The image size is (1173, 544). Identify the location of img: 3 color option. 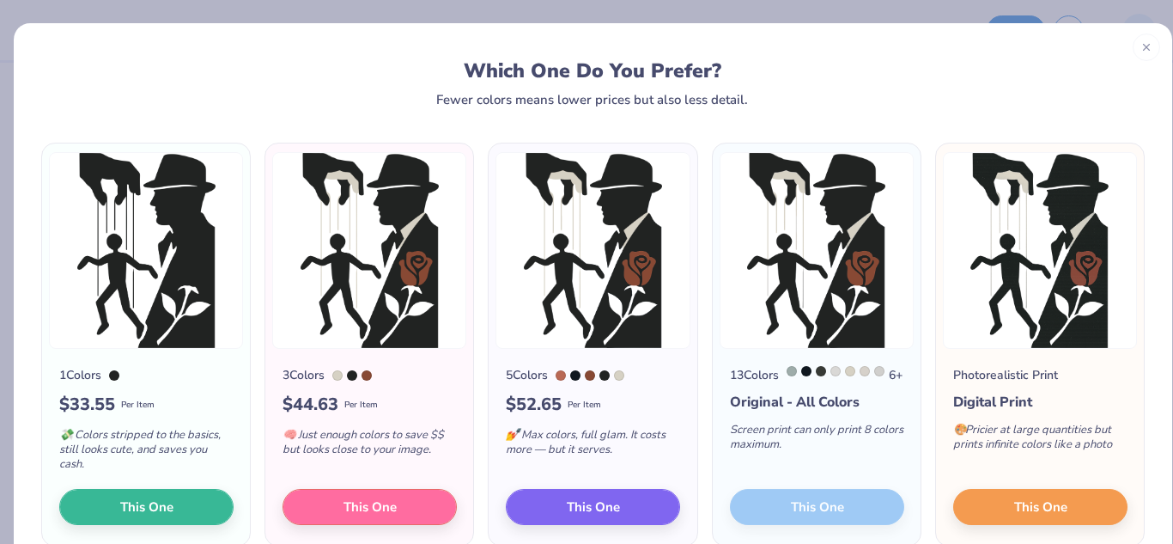
(369, 250).